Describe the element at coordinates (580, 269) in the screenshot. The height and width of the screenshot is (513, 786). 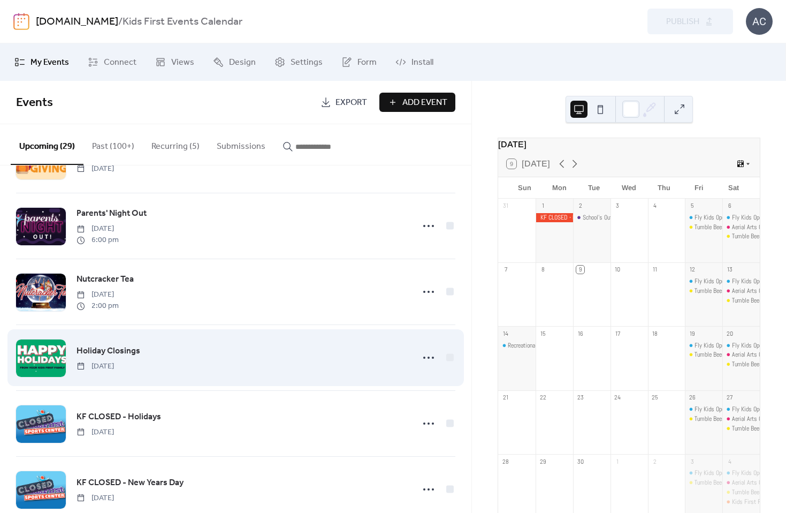
I see `div: 9` at that location.